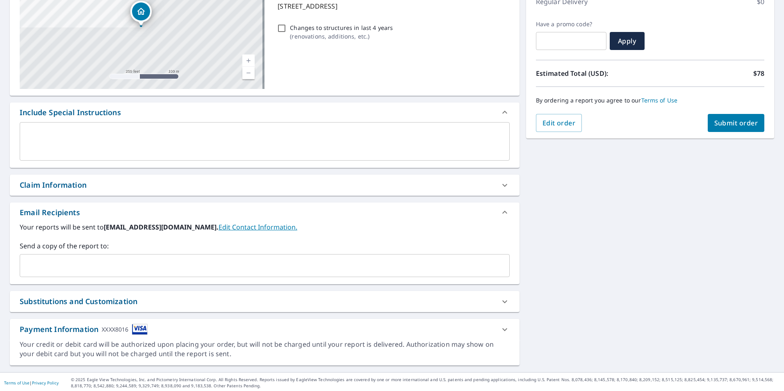 This screenshot has width=784, height=391. What do you see at coordinates (264, 329) in the screenshot?
I see `div: Payment InformationXXXX8016cardImage` at bounding box center [264, 329].